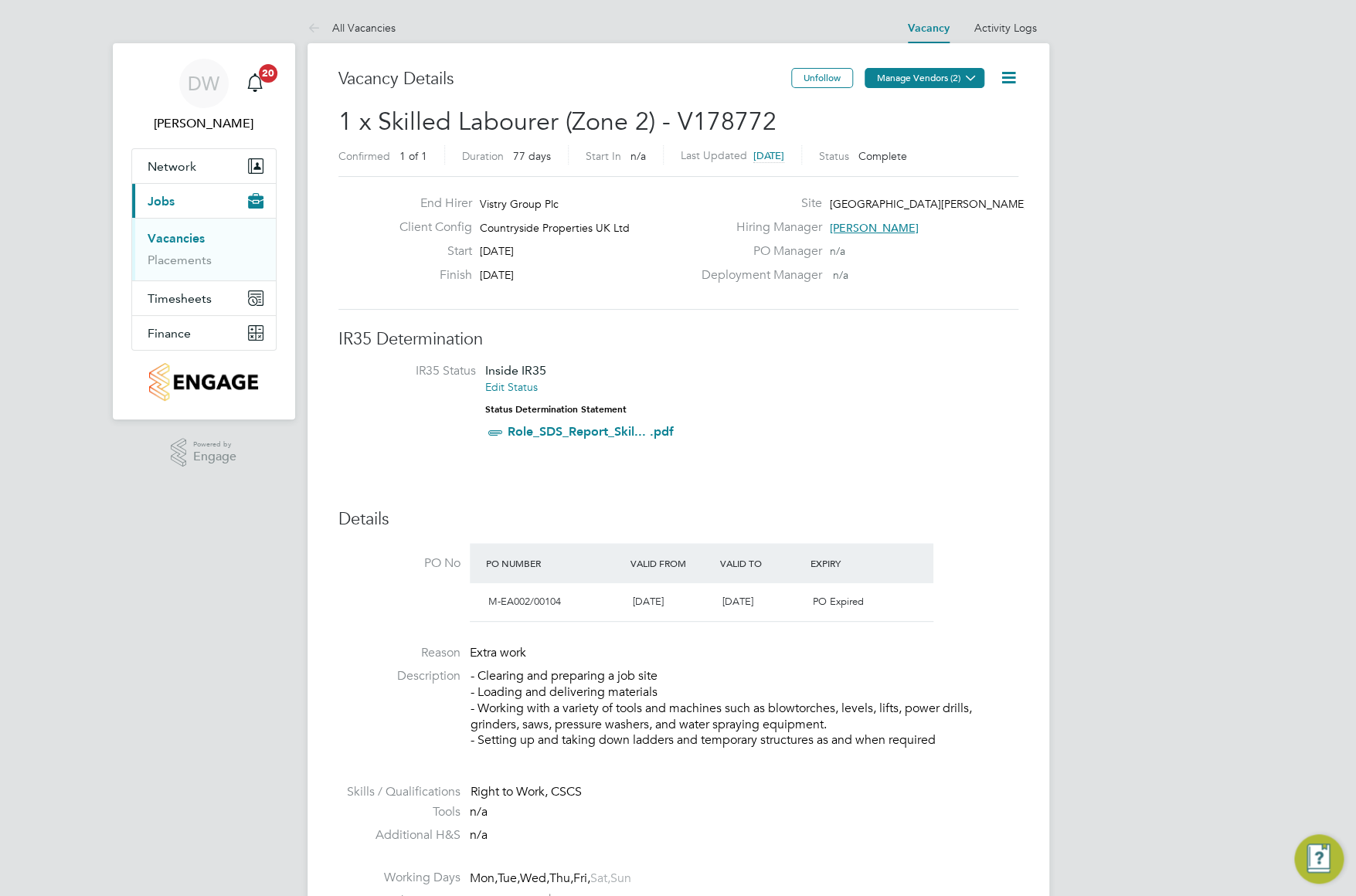 The height and width of the screenshot is (896, 1356). What do you see at coordinates (363, 156) in the screenshot?
I see `label: Confirmed` at bounding box center [363, 156].